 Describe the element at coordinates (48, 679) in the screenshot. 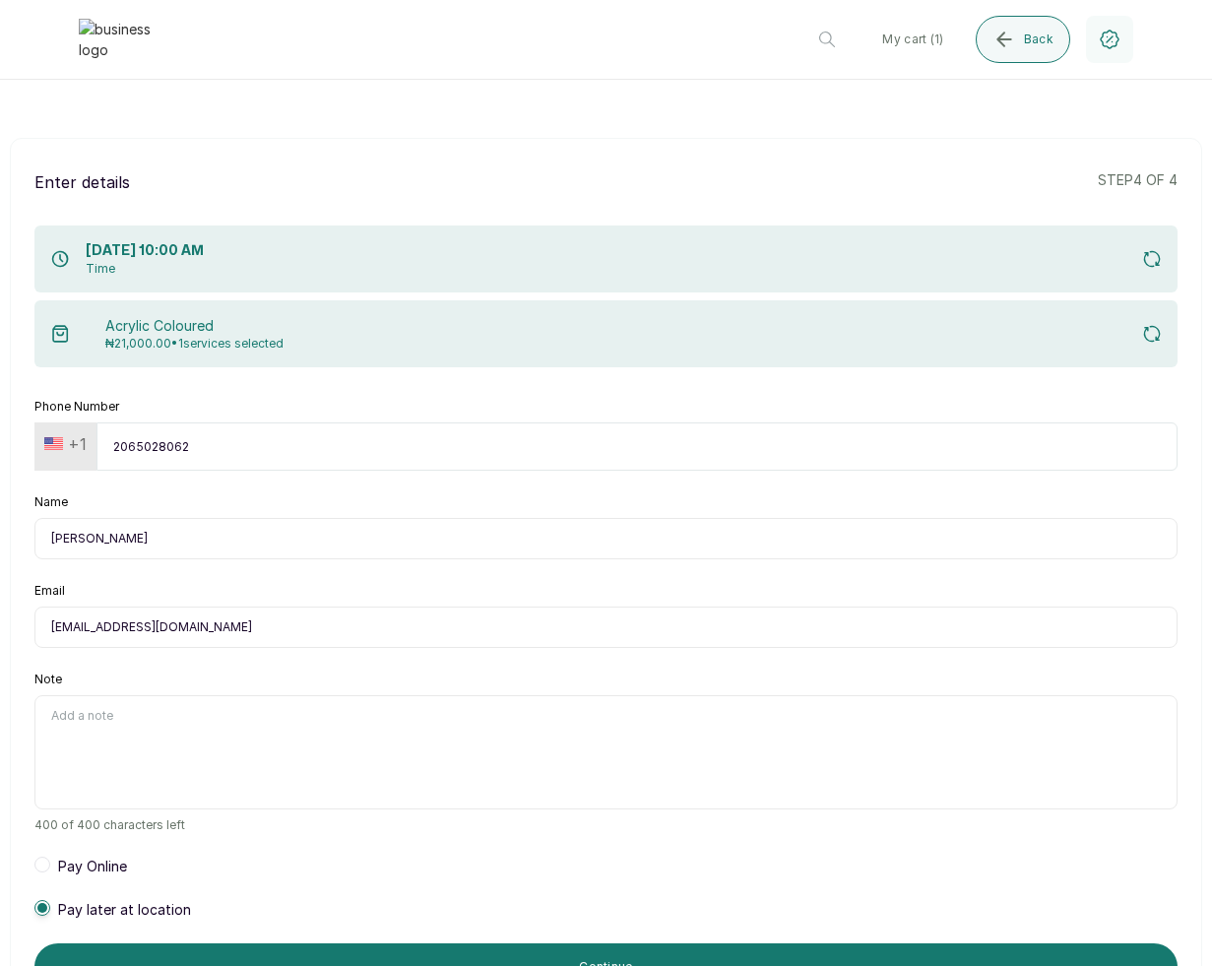

I see `label: Note` at that location.